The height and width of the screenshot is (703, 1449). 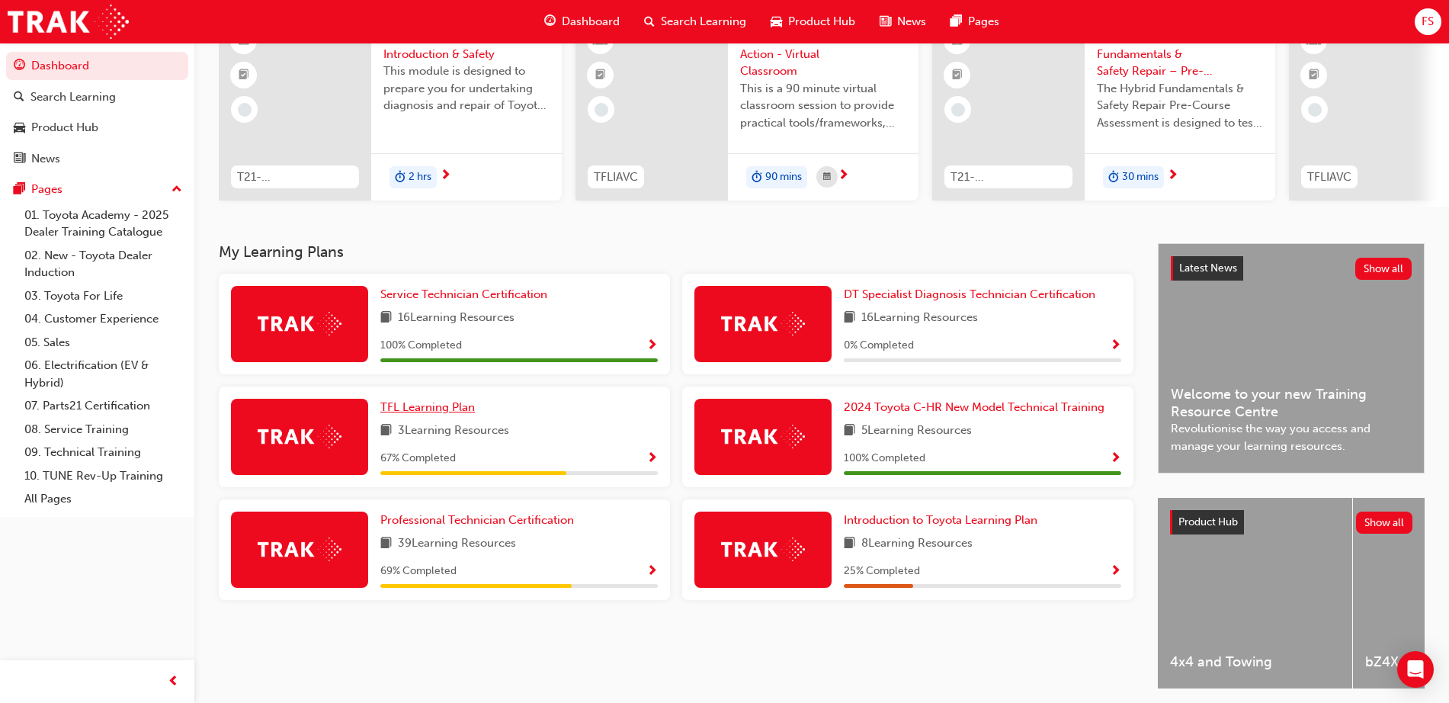 I want to click on a: All Pages, so click(x=103, y=498).